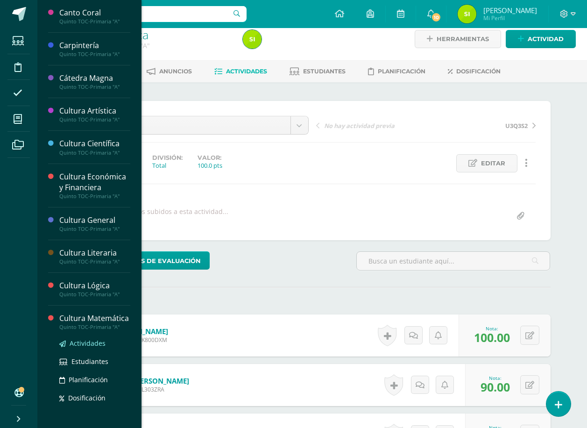  What do you see at coordinates (495, 387) in the screenshot?
I see `span: 90.00` at bounding box center [495, 387].